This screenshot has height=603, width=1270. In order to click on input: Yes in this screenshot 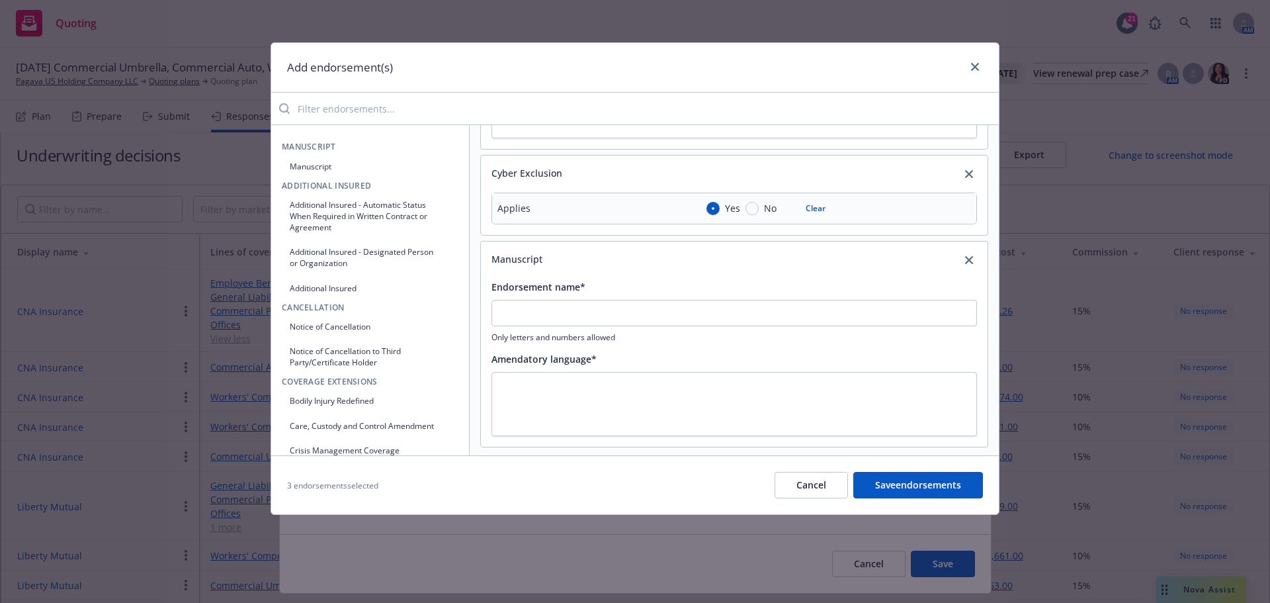, I will do `click(713, 208)`.